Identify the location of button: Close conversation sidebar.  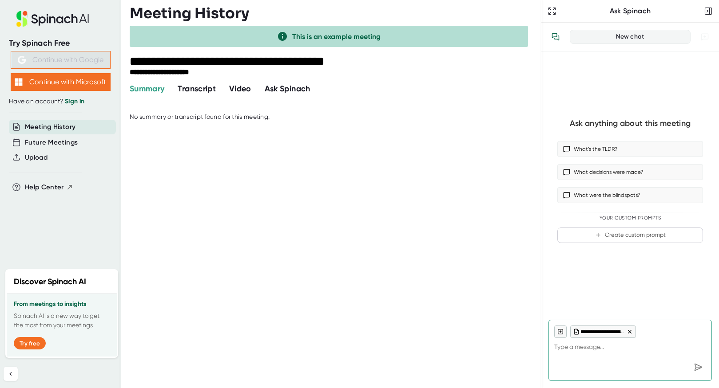
(708, 11).